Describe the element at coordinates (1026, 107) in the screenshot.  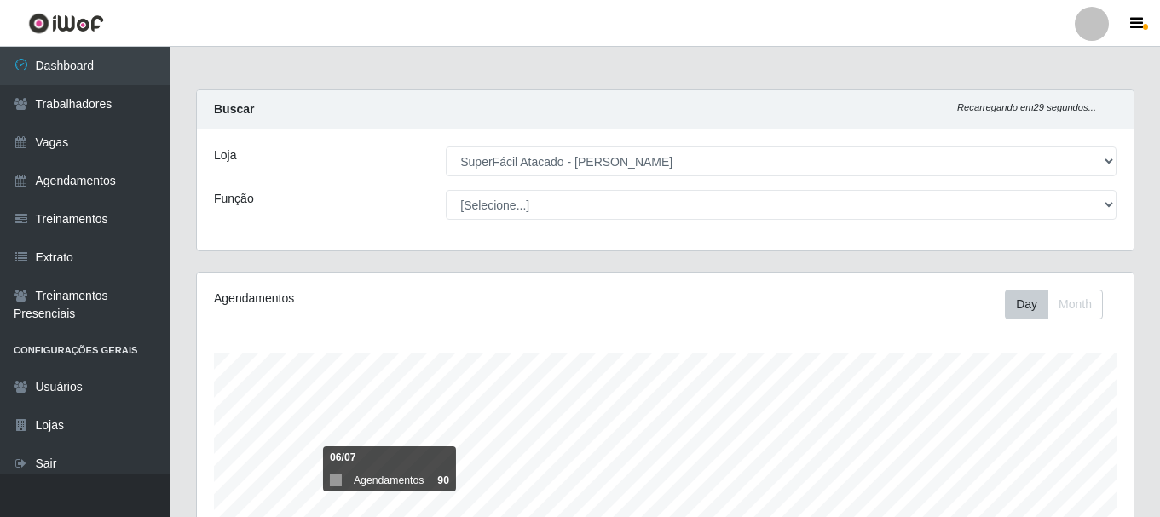
I see `i: Recarregando em 29 segundos...` at that location.